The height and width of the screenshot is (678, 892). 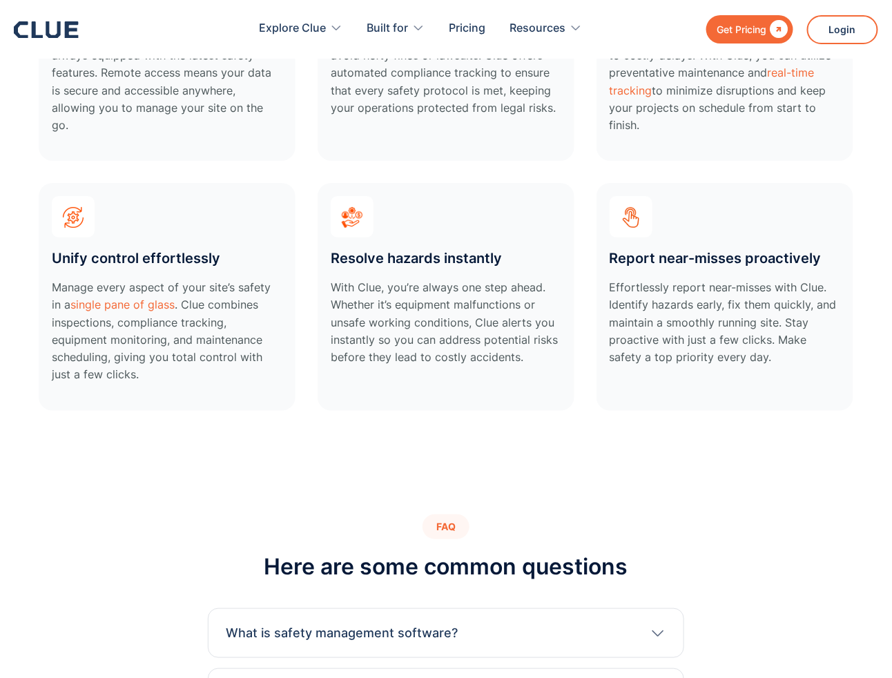 I want to click on a: Pricing, so click(x=467, y=28).